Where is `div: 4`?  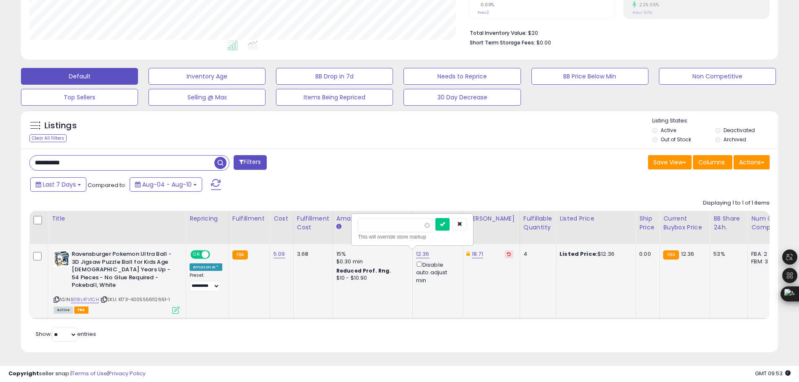 div: 4 is located at coordinates (536, 254).